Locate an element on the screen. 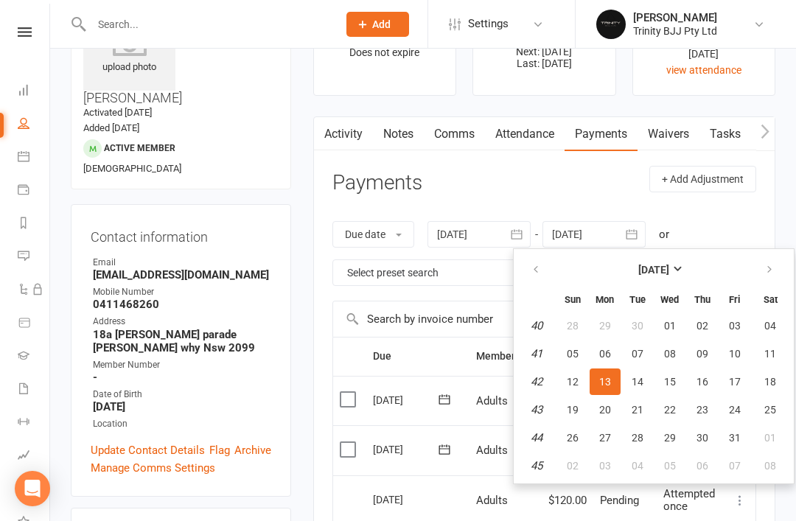 The image size is (796, 521). button: 15 is located at coordinates (670, 382).